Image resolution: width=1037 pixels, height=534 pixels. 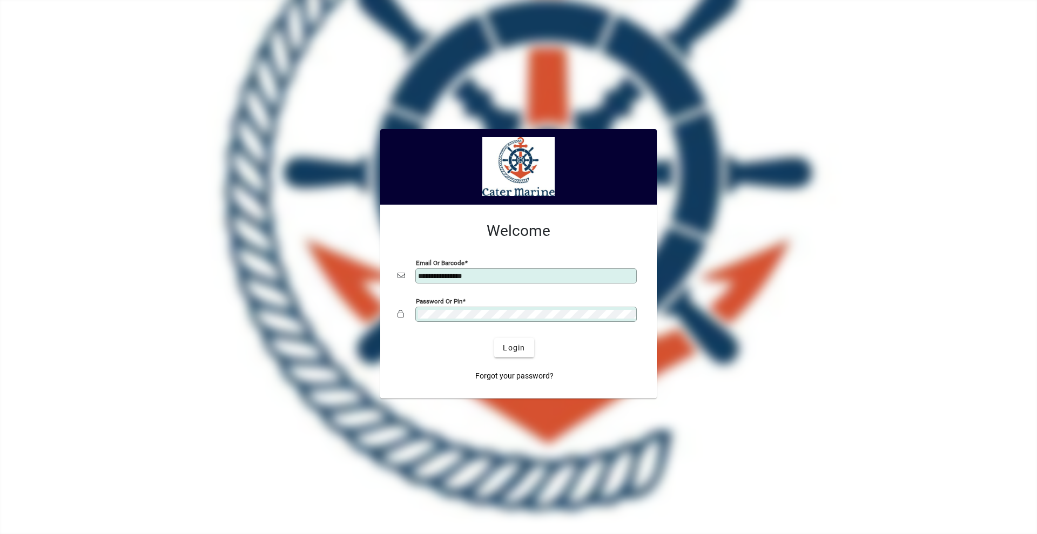 I want to click on mat-label: Email or Barcode, so click(x=440, y=263).